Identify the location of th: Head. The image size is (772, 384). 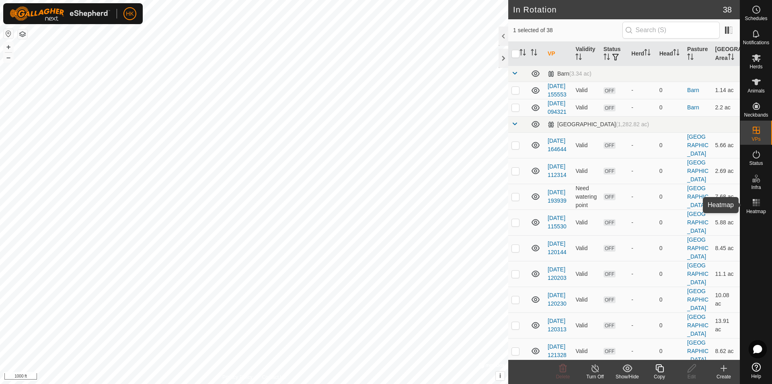
(669, 54).